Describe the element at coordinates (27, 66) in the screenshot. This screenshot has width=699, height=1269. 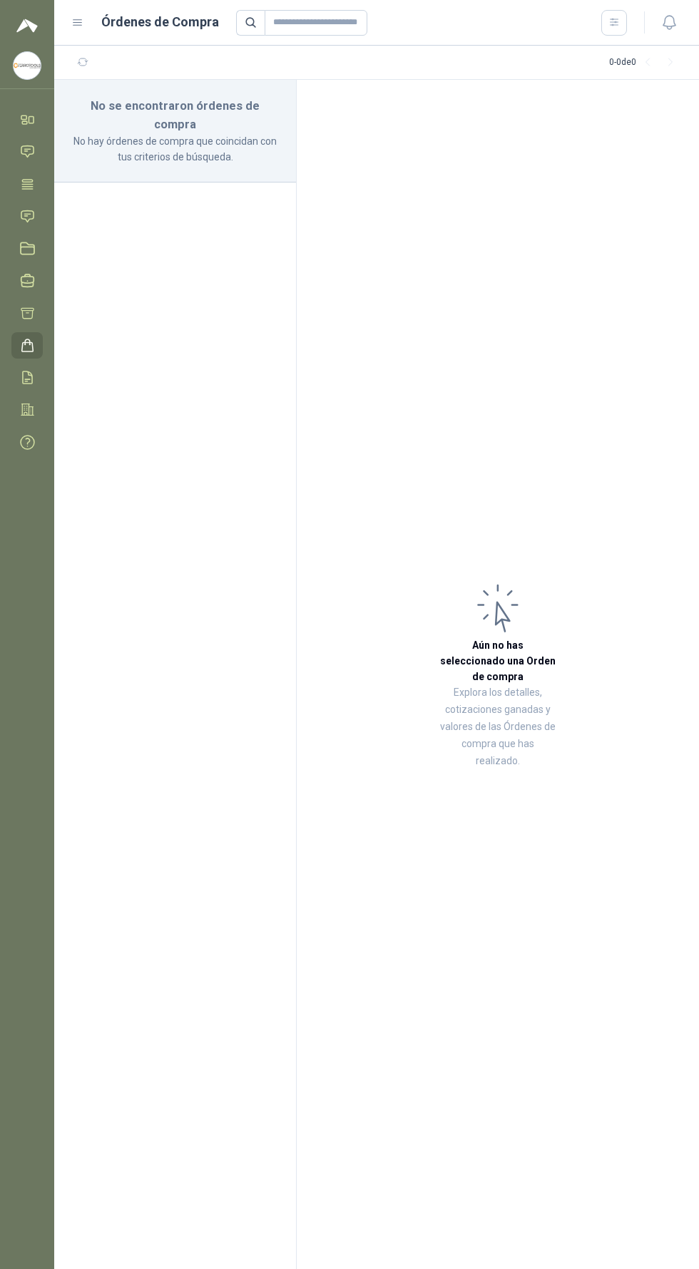
I see `img: Company Logo` at that location.